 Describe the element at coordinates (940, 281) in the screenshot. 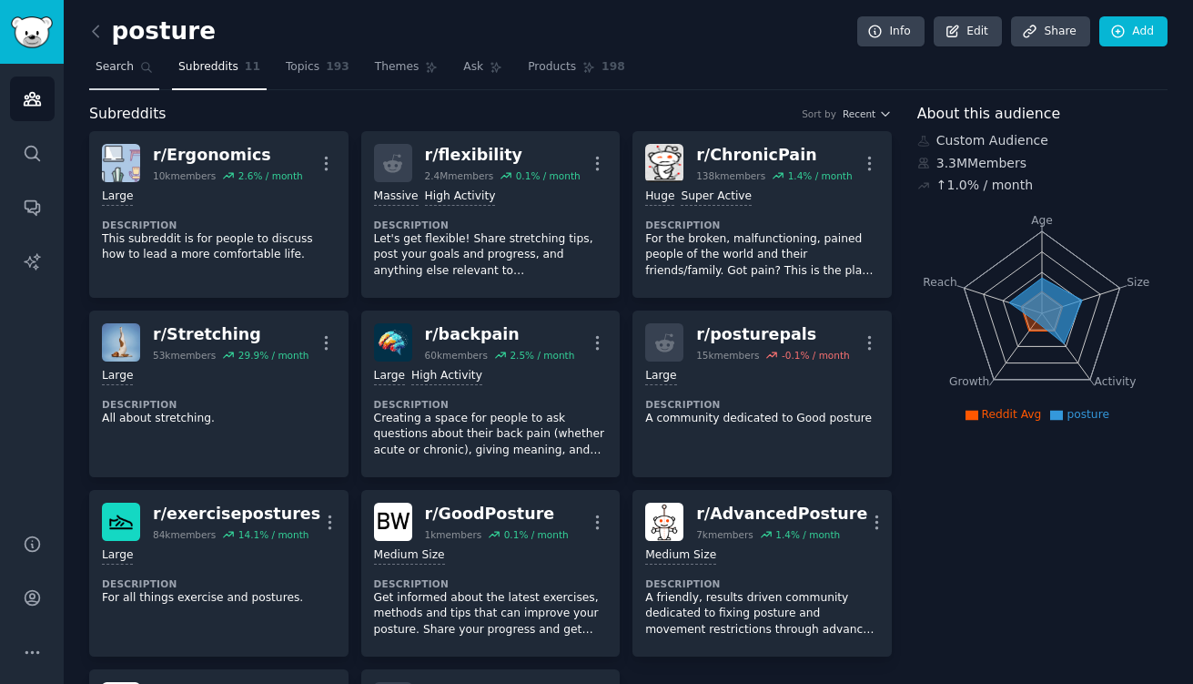

I see `tspan: Reach` at that location.